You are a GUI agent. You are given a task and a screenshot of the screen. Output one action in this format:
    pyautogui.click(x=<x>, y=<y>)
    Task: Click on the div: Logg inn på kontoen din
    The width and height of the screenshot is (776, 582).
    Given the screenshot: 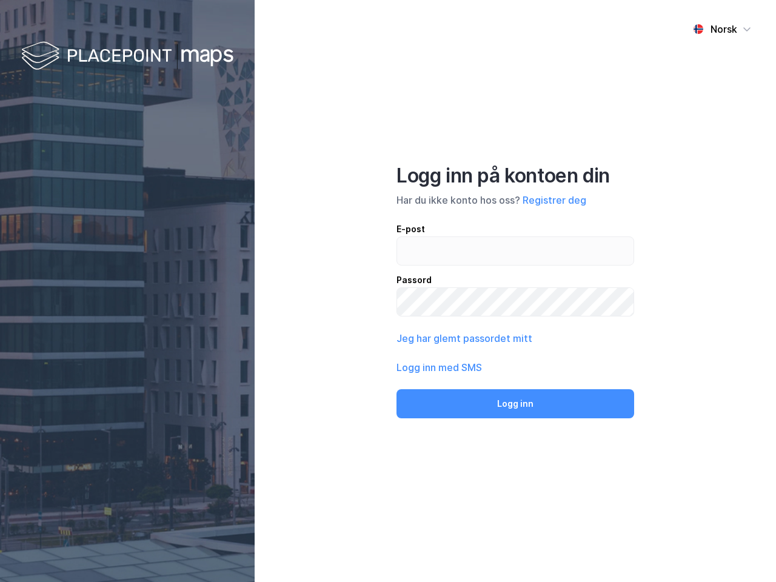 What is the action you would take?
    pyautogui.click(x=515, y=176)
    